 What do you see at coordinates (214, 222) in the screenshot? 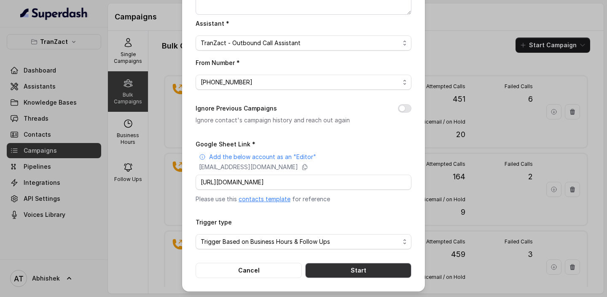
I see `label: Trigger type` at bounding box center [214, 222].